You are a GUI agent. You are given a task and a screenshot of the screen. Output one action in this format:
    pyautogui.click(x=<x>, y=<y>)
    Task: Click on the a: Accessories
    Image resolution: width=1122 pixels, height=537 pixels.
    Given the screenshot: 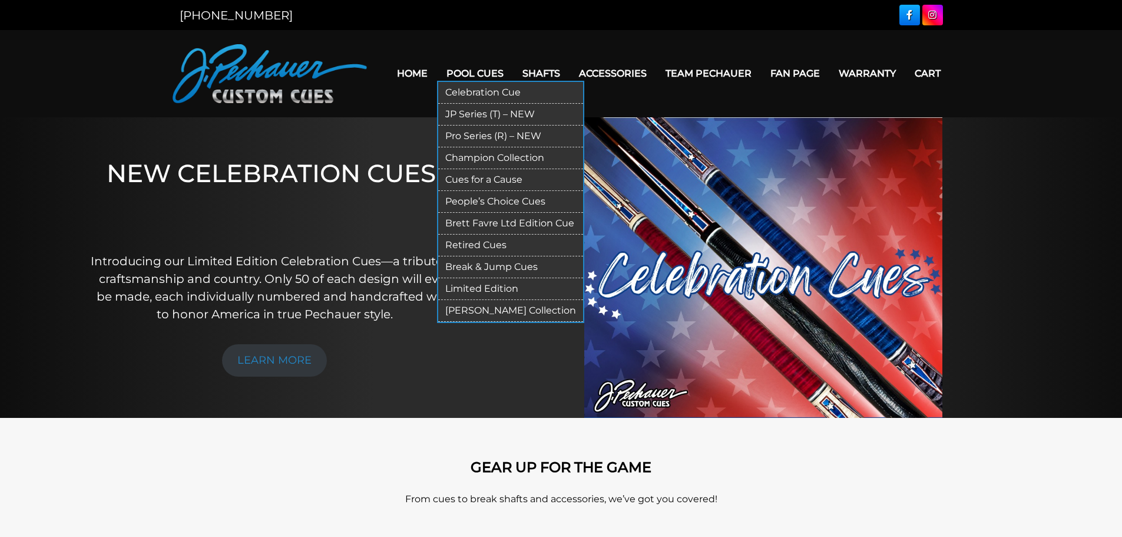 What is the action you would take?
    pyautogui.click(x=613, y=73)
    